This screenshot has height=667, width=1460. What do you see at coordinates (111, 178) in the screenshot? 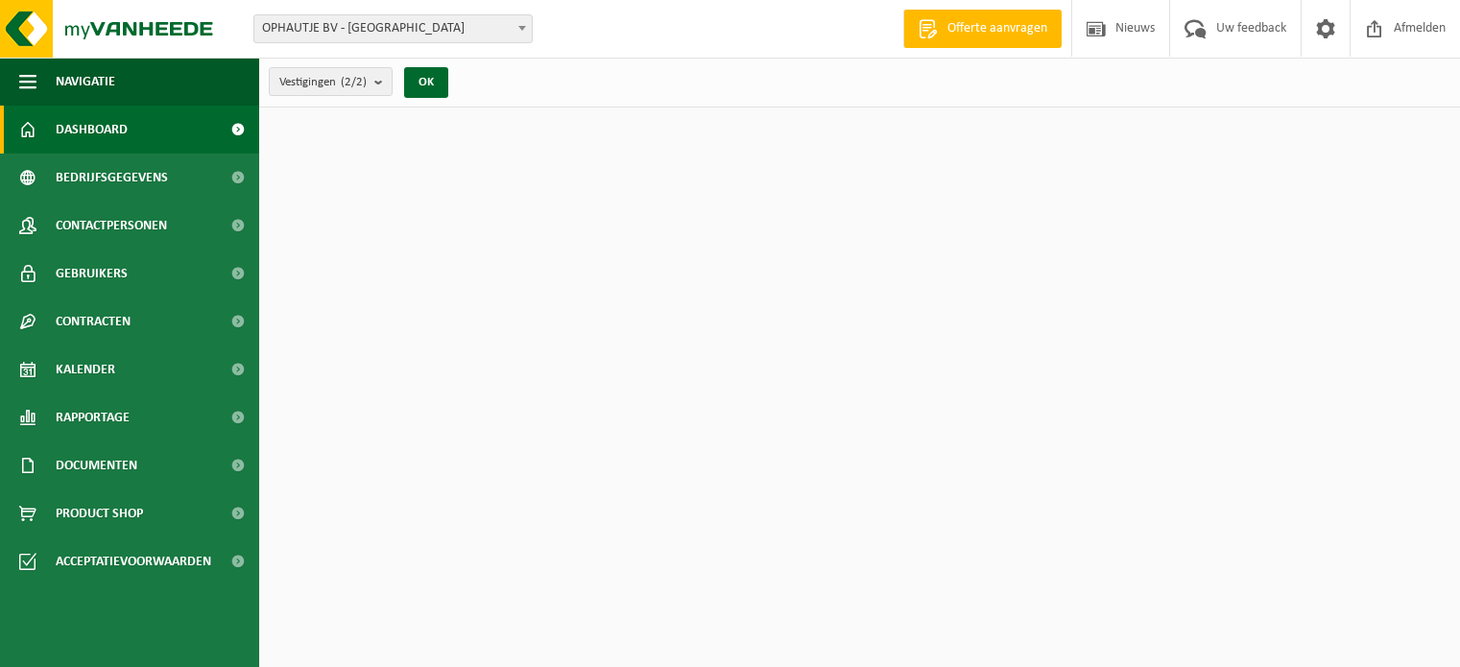
I see `span: Bedrijfsgegevens` at bounding box center [111, 178].